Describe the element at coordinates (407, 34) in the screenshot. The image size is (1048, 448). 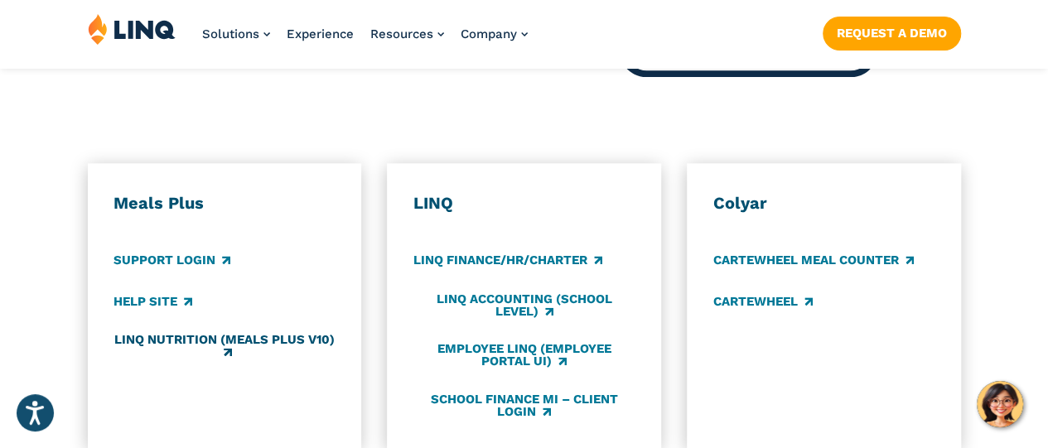
I see `a: Resources` at that location.